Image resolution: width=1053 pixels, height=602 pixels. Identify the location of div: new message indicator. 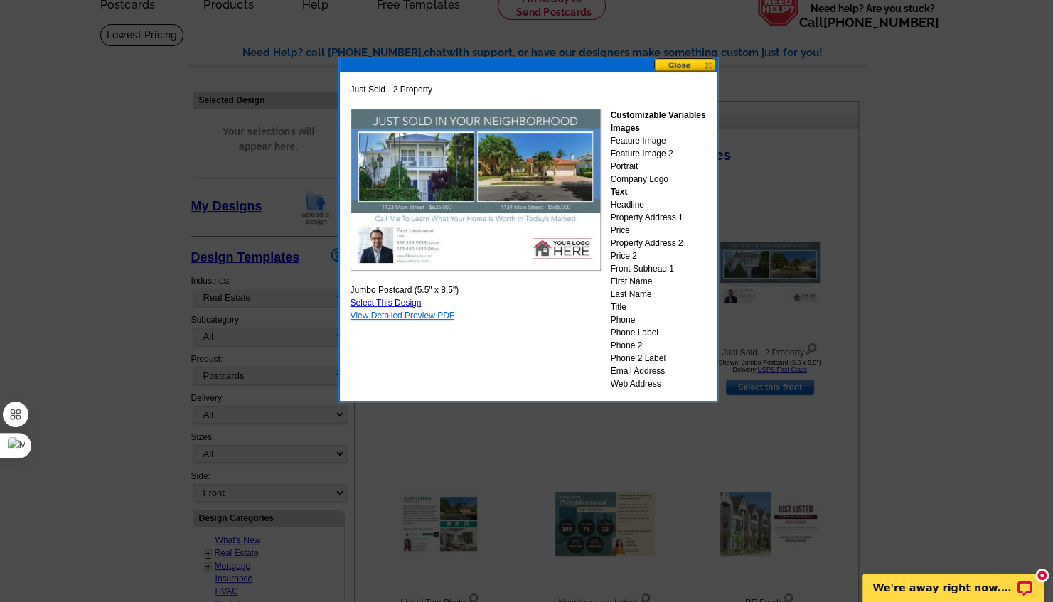
(188, 18).